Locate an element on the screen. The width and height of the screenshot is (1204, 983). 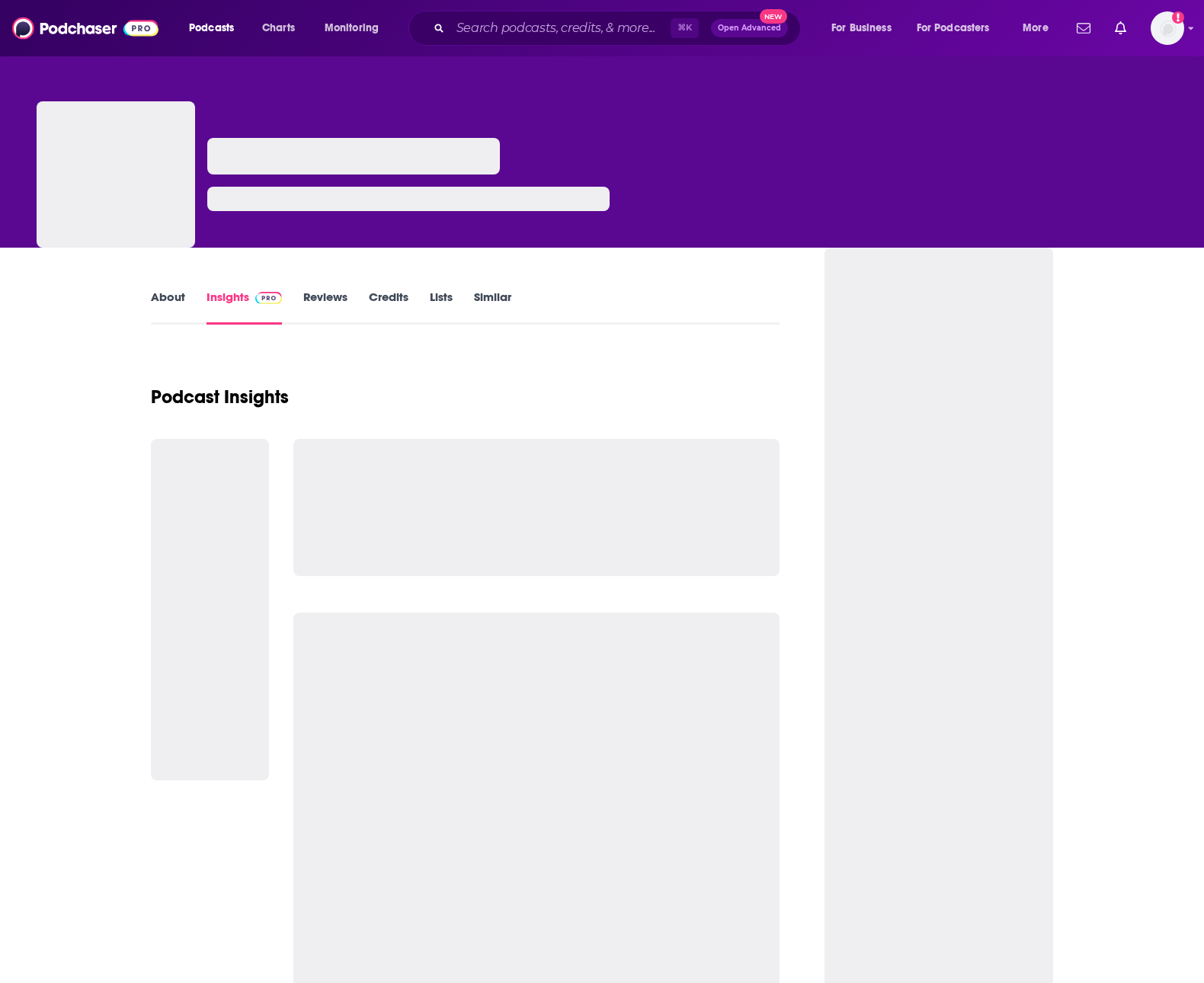
a: Lists is located at coordinates (441, 307).